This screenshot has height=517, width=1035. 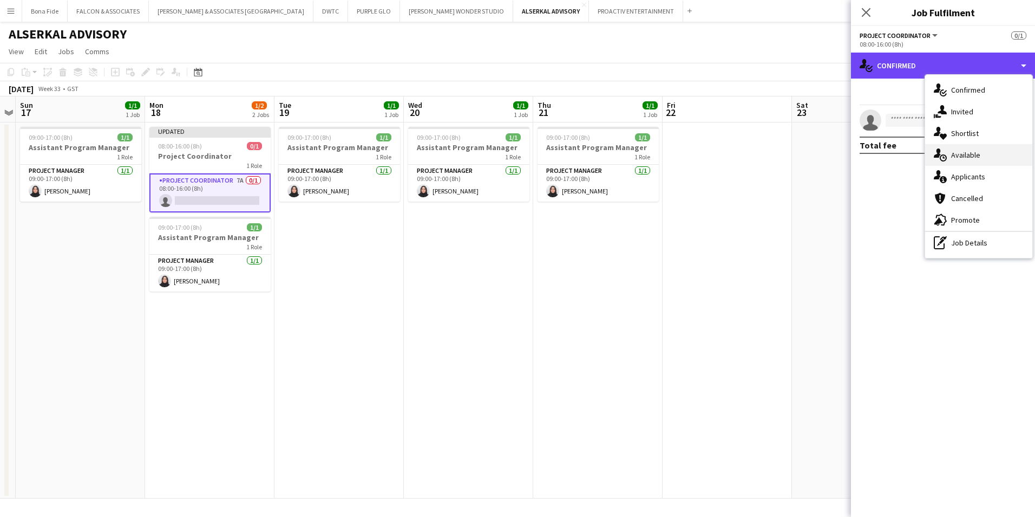 I want to click on button: DWTC, so click(x=331, y=11).